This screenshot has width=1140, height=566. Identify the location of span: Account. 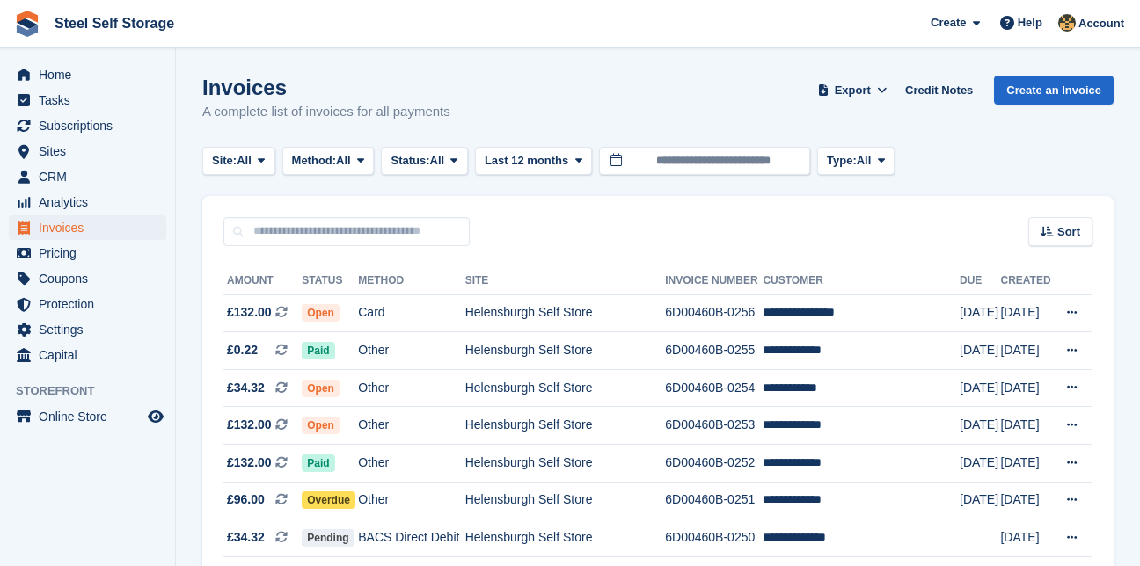
(1101, 24).